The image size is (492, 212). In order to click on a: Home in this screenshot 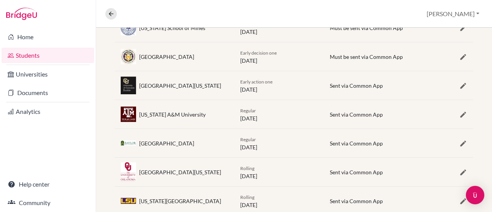, I will do `click(48, 37)`.